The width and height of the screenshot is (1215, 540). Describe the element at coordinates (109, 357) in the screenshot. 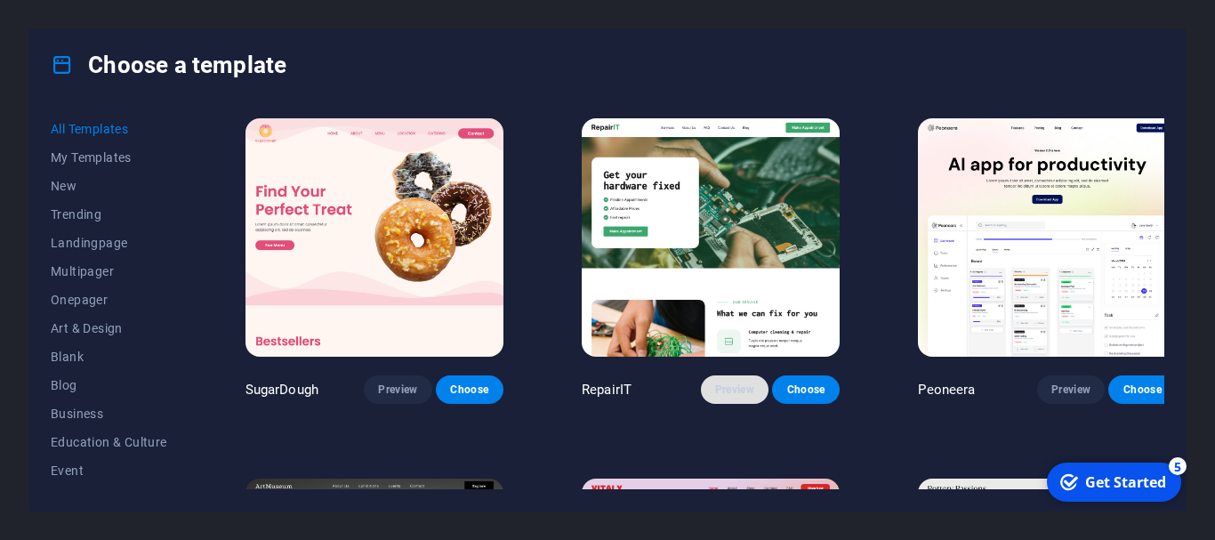

I see `button: Blank` at that location.